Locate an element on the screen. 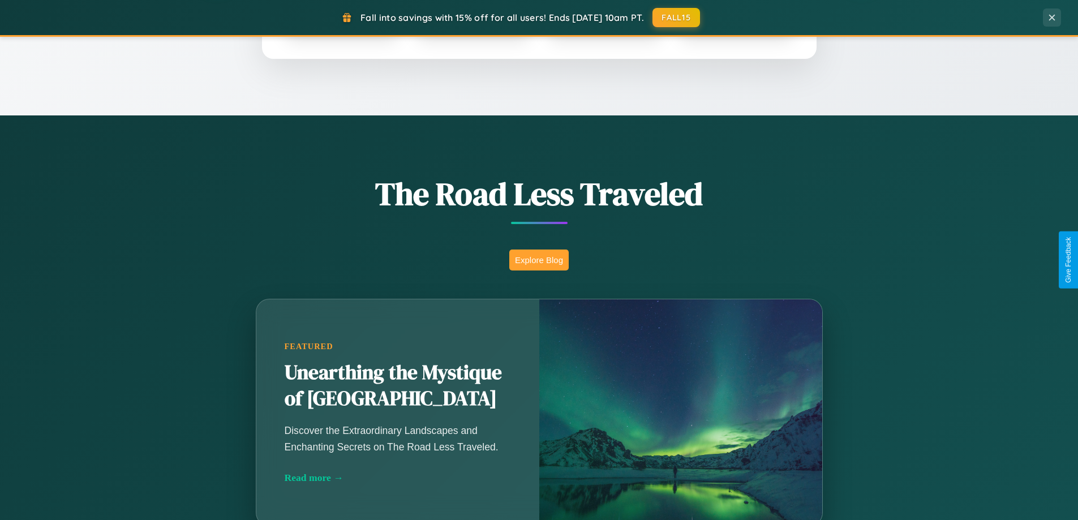 The width and height of the screenshot is (1078, 520). button: FALL15 is located at coordinates (676, 18).